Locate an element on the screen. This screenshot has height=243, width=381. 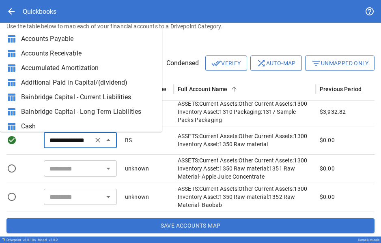
button: Clear is located at coordinates (98, 140).